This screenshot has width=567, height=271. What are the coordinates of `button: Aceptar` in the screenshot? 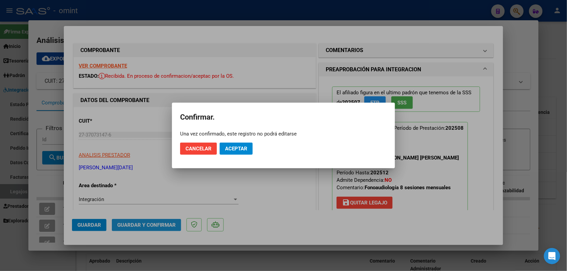 It's located at (236, 149).